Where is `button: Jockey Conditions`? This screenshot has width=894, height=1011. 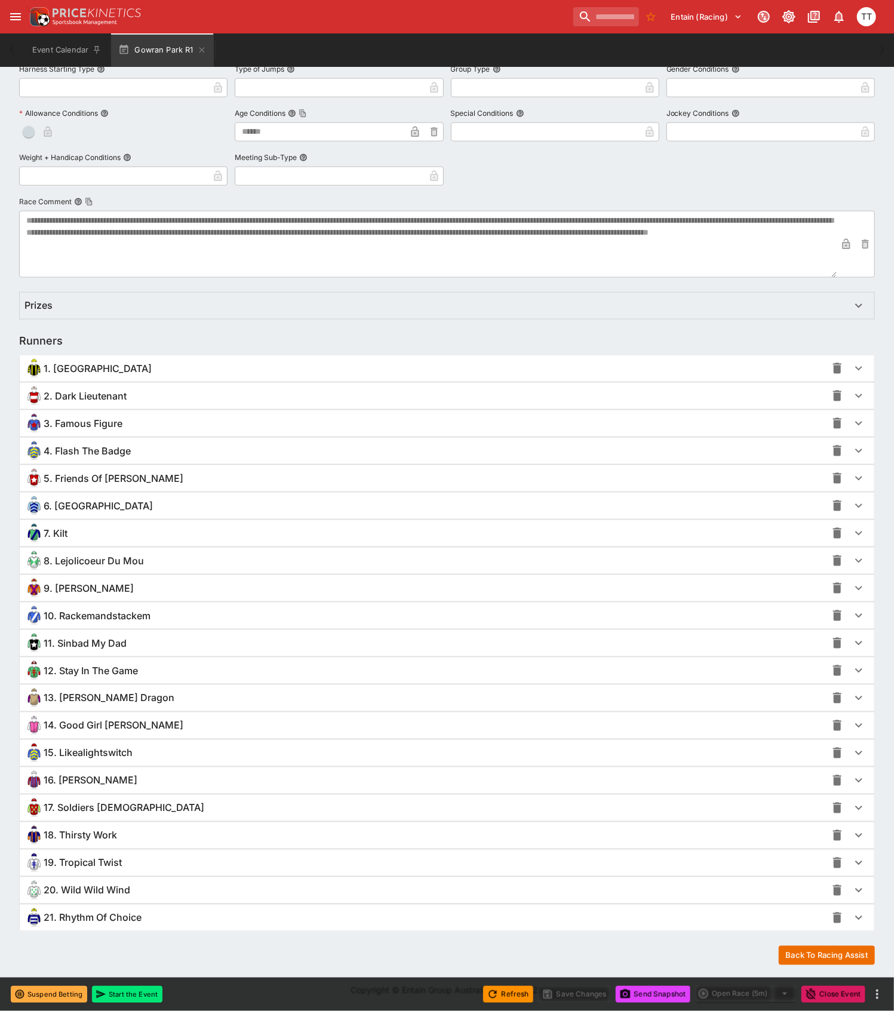
button: Jockey Conditions is located at coordinates (735, 113).